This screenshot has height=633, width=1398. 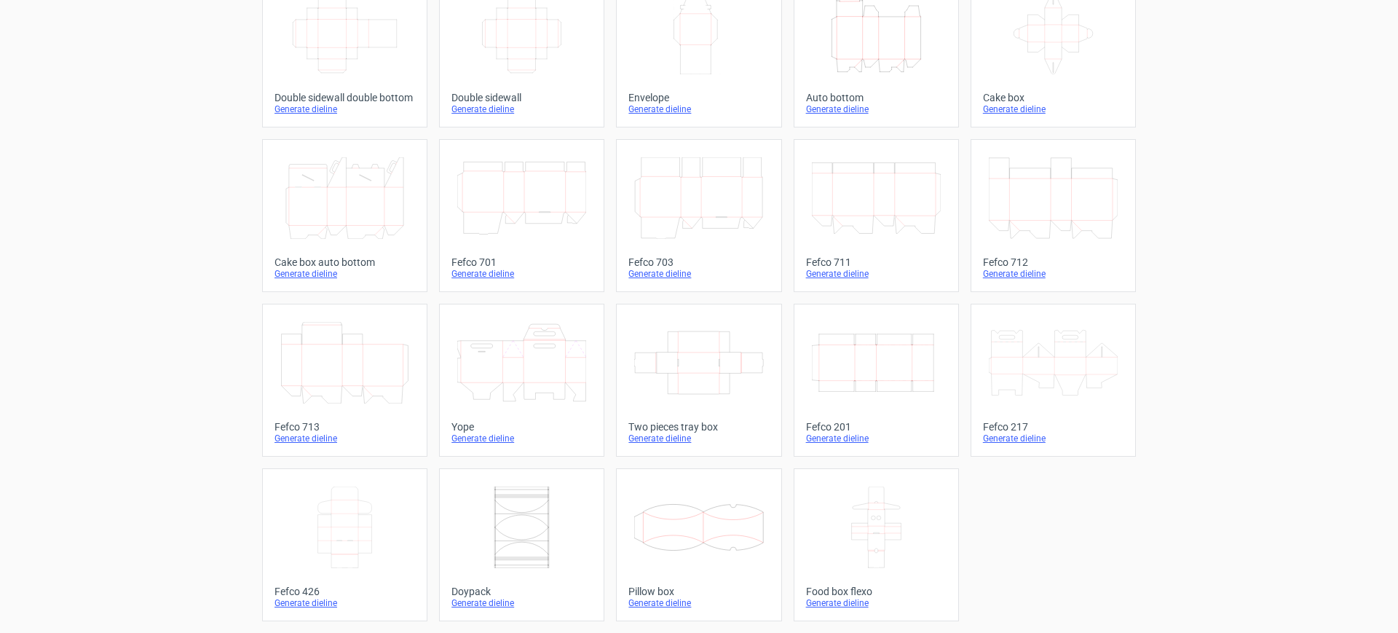 What do you see at coordinates (698, 380) in the screenshot?
I see `a: Two pieces tray boxGenerate dieline` at bounding box center [698, 380].